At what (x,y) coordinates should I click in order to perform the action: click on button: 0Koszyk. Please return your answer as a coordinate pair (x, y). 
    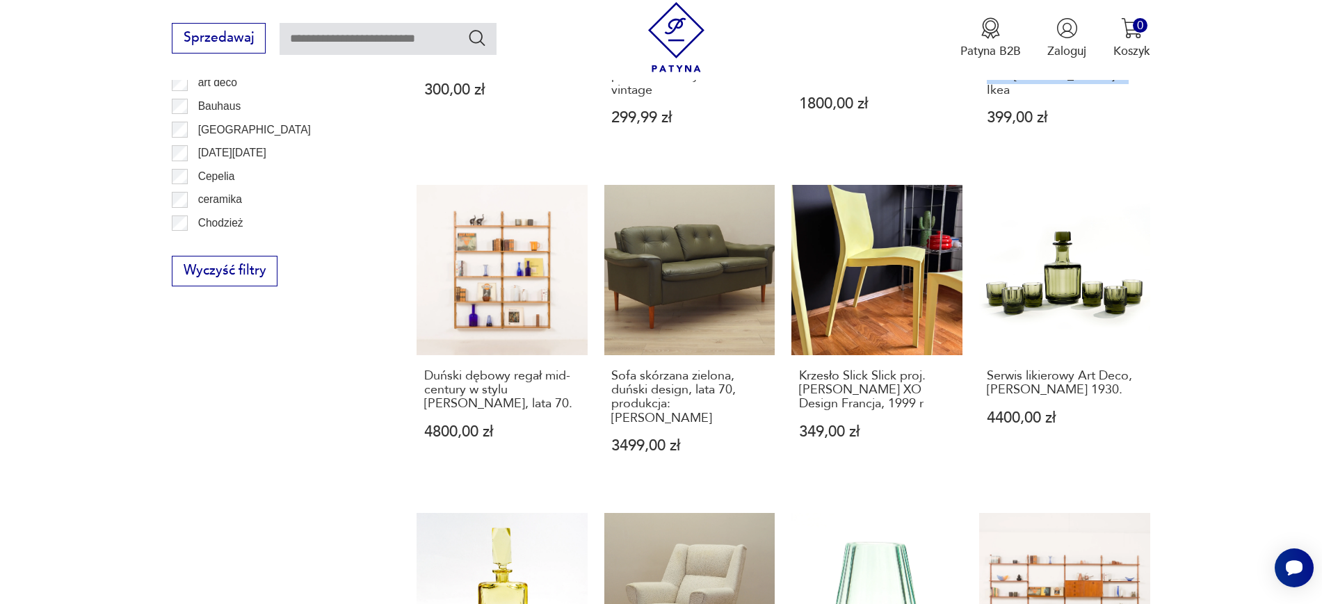
    Looking at the image, I should click on (1131, 38).